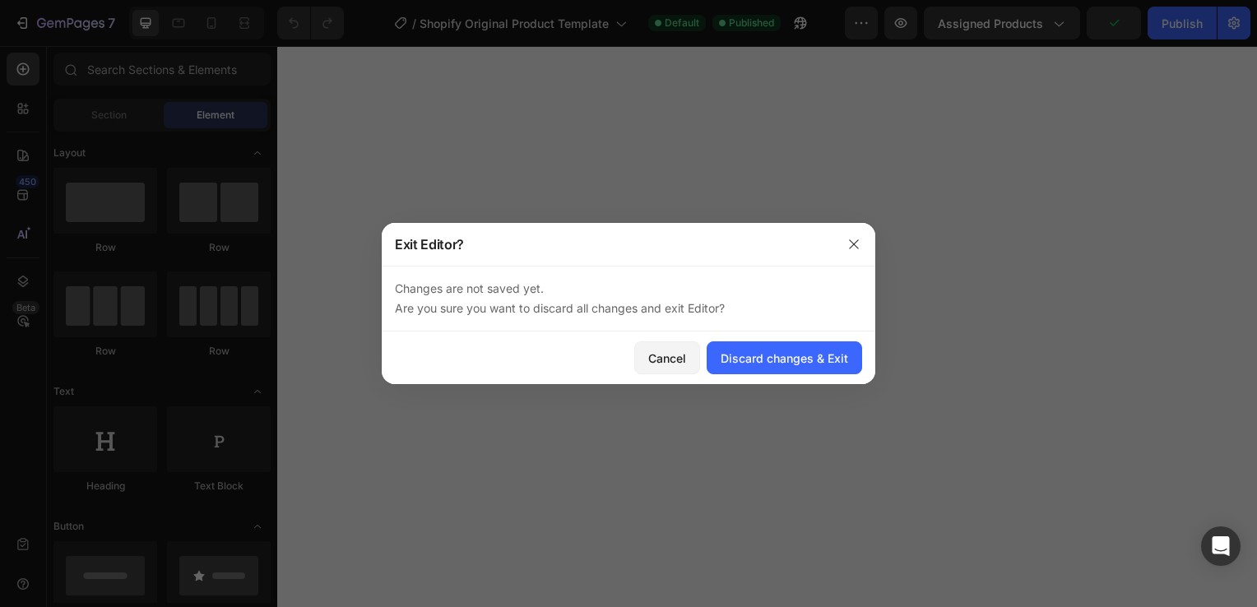  I want to click on button: Discard changes & Exit, so click(784, 358).